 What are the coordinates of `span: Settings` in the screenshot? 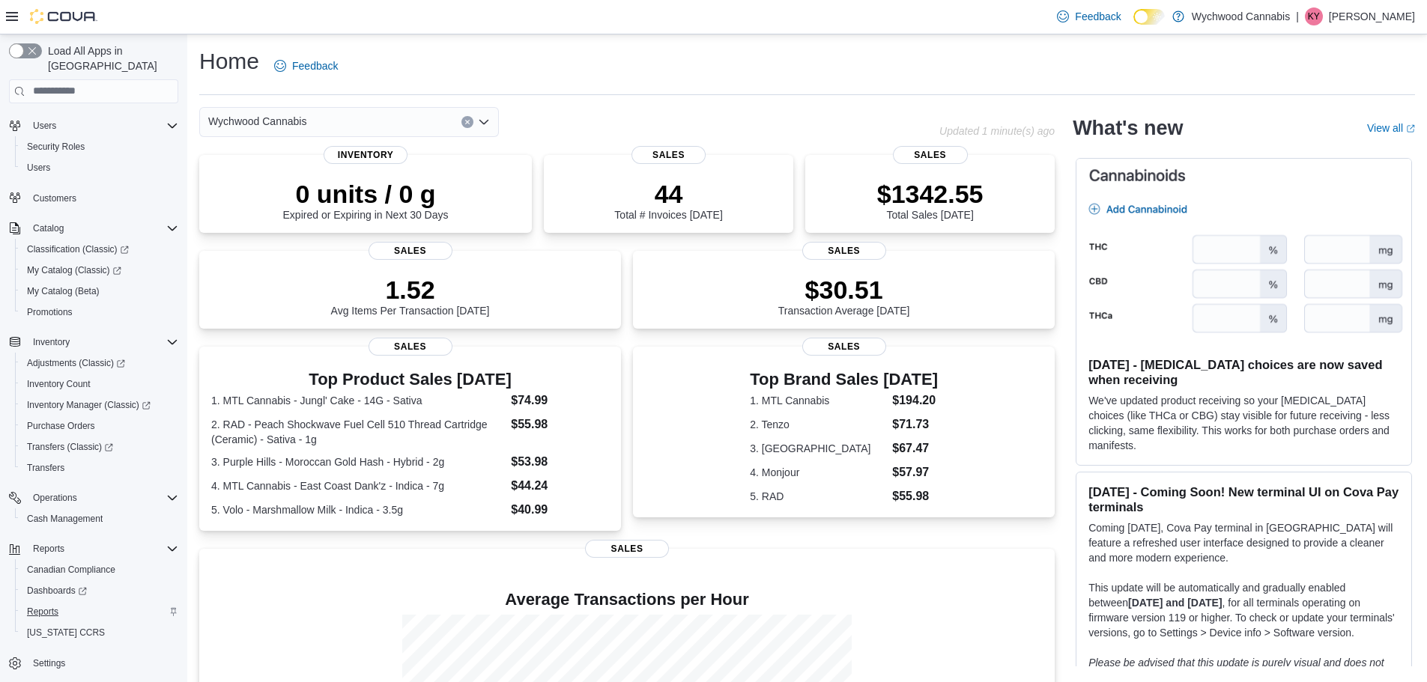 It's located at (49, 664).